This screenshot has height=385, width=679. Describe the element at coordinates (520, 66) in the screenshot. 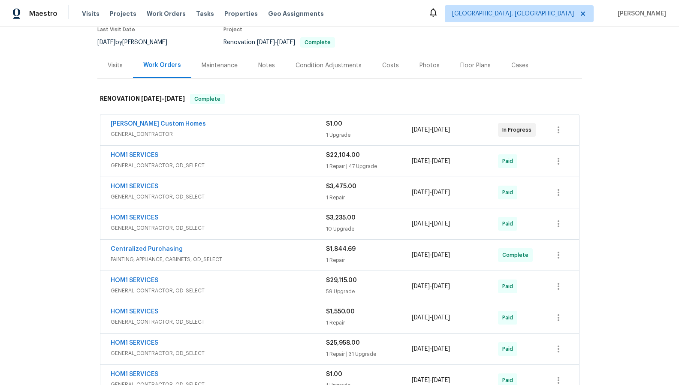

I see `div: Cases` at that location.